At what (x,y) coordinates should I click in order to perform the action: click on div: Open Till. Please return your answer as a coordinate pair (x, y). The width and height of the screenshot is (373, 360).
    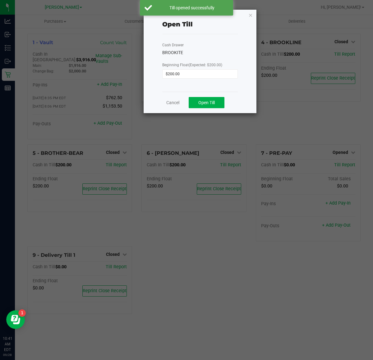
    Looking at the image, I should click on (178, 24).